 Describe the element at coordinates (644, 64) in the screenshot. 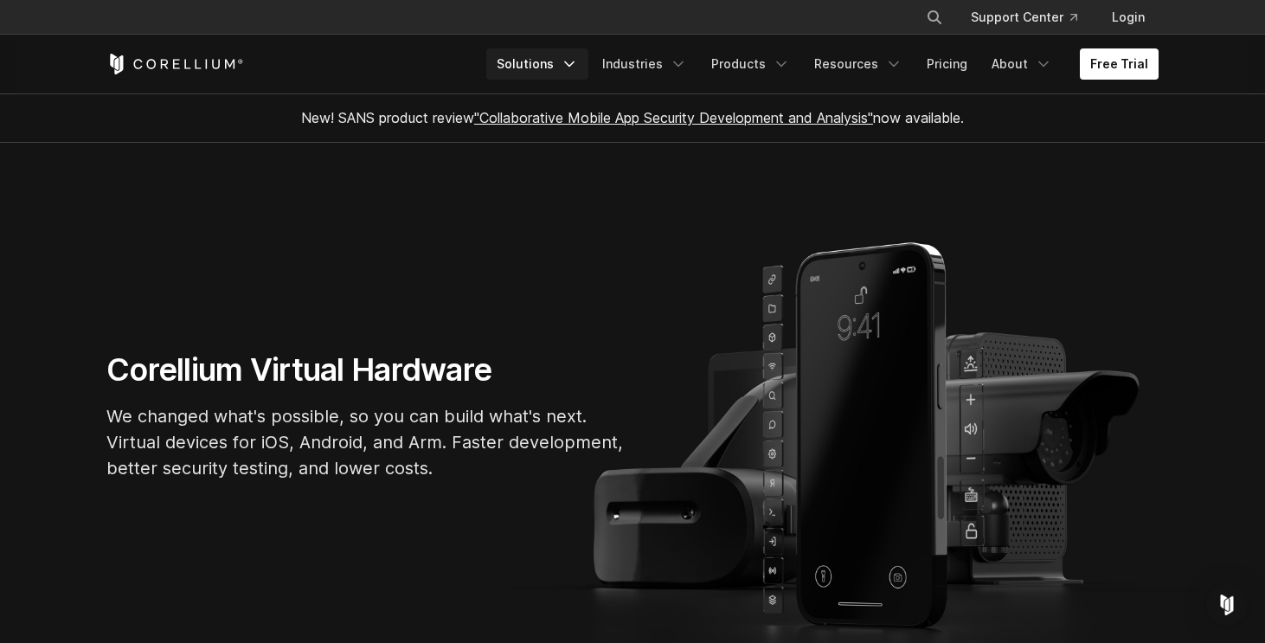

I see `a: Industries` at that location.